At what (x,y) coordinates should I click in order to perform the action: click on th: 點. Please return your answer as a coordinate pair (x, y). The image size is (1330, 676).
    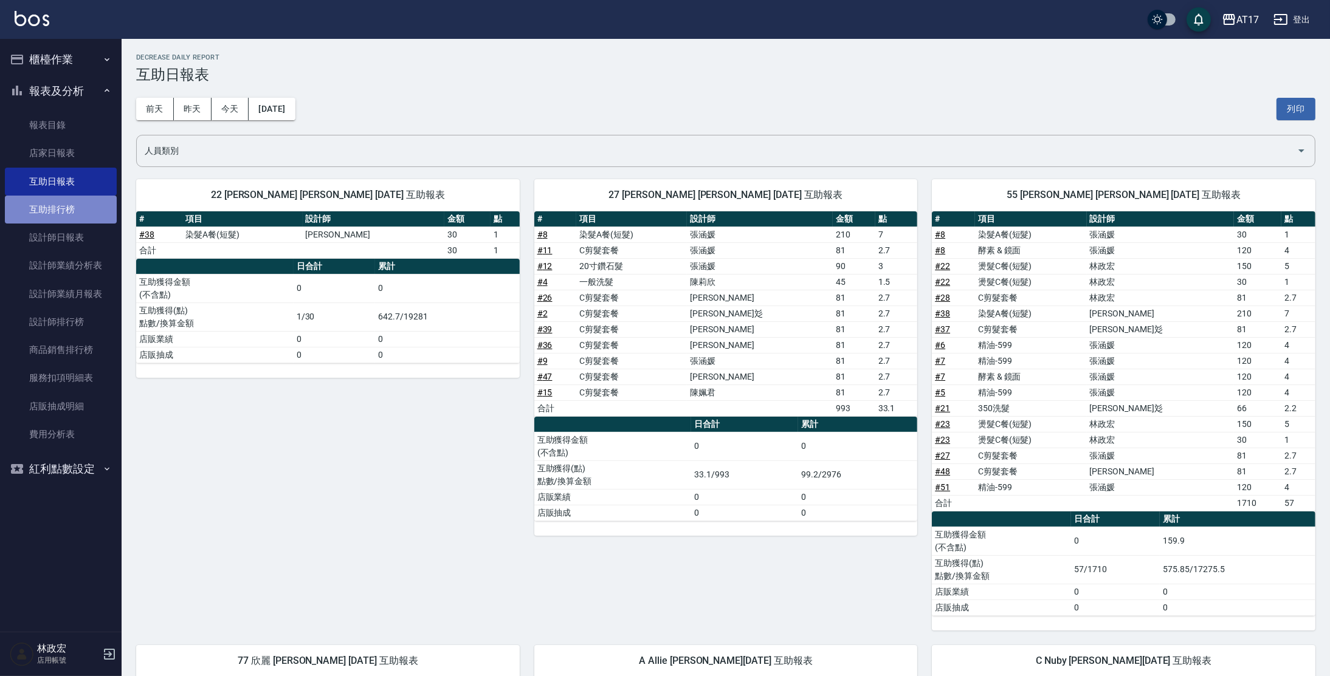
    Looking at the image, I should click on (896, 219).